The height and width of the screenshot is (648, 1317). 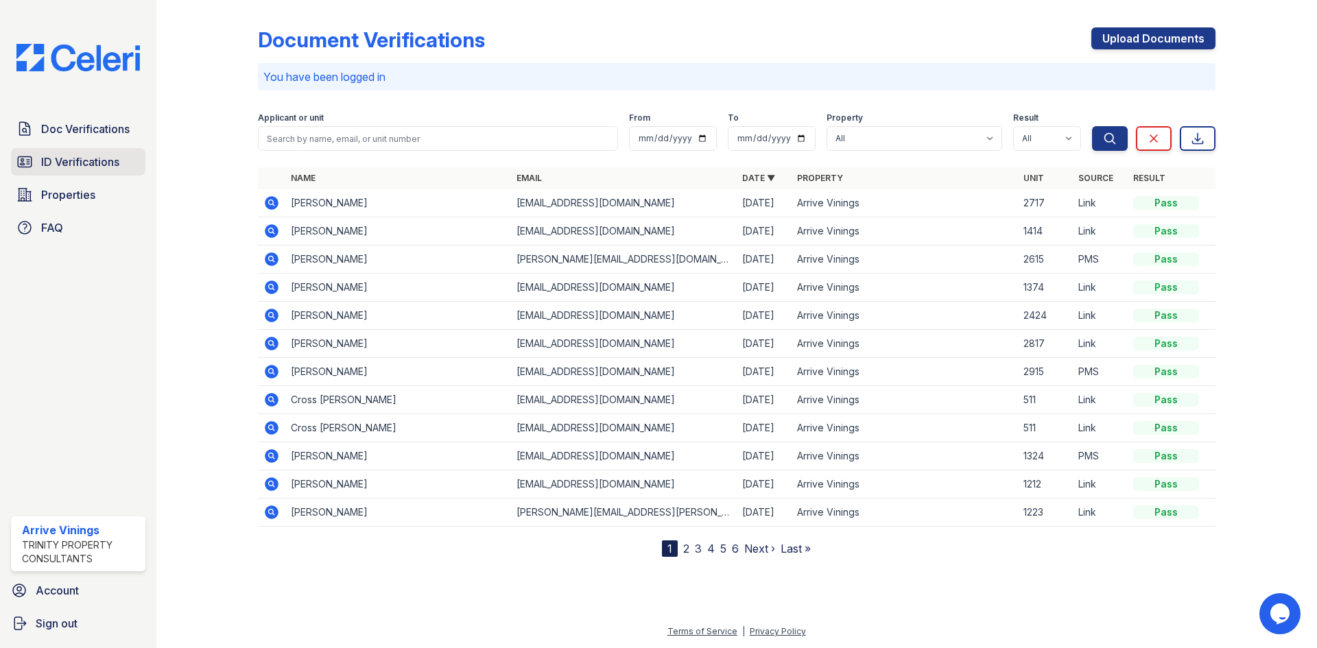 I want to click on td: 1414, so click(x=1046, y=231).